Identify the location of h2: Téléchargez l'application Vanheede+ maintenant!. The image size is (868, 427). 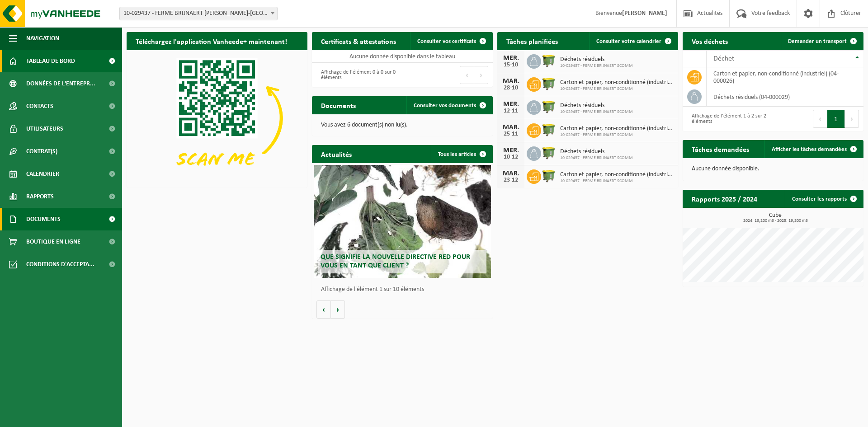
(211, 41).